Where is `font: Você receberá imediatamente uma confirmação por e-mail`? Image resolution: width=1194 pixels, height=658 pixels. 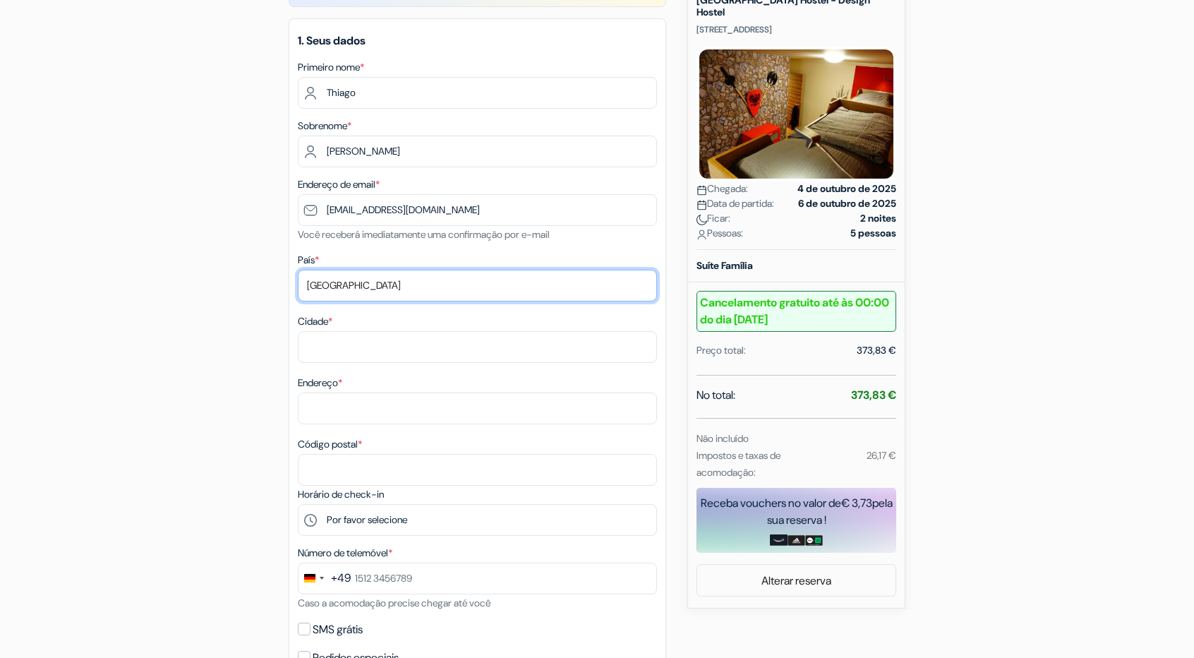
font: Você receberá imediatamente uma confirmação por e-mail is located at coordinates (424, 234).